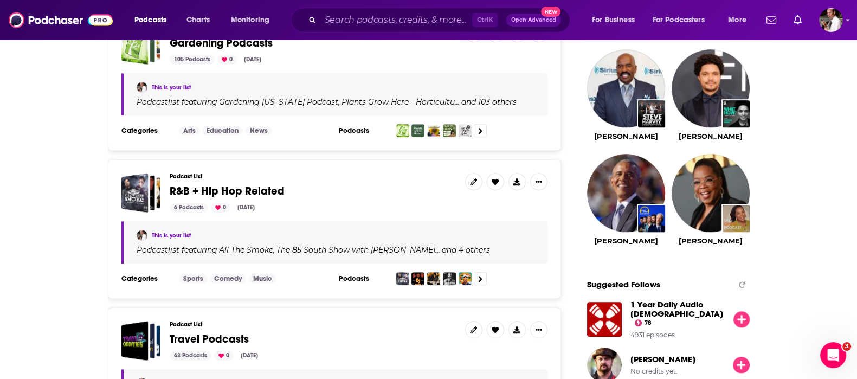 The height and width of the screenshot is (379, 857). Describe the element at coordinates (654, 371) in the screenshot. I see `div: No credits yet.` at that location.